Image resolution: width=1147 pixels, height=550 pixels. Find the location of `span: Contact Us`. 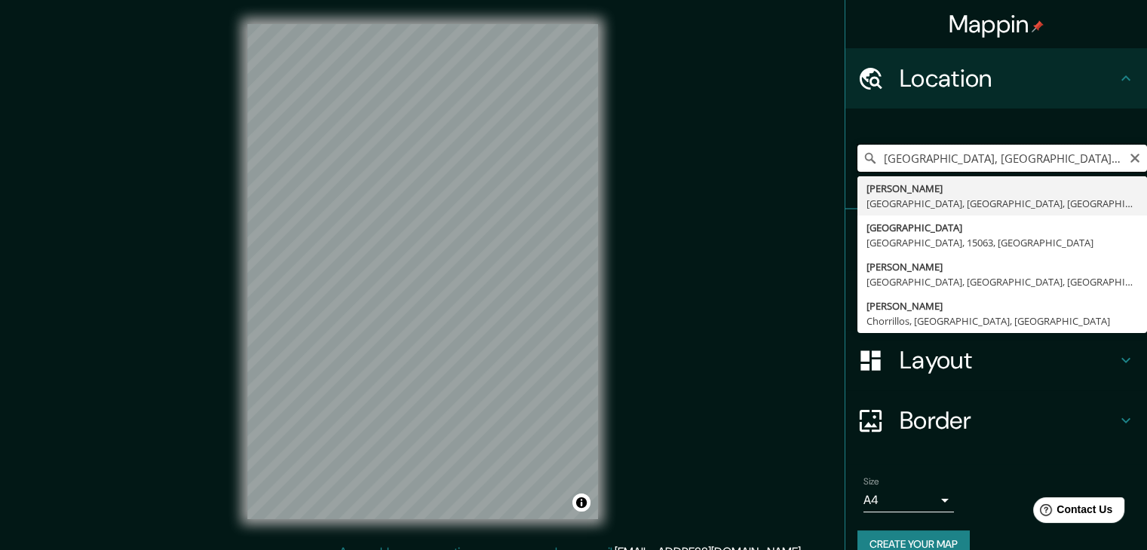

span: Contact Us is located at coordinates (72, 18).